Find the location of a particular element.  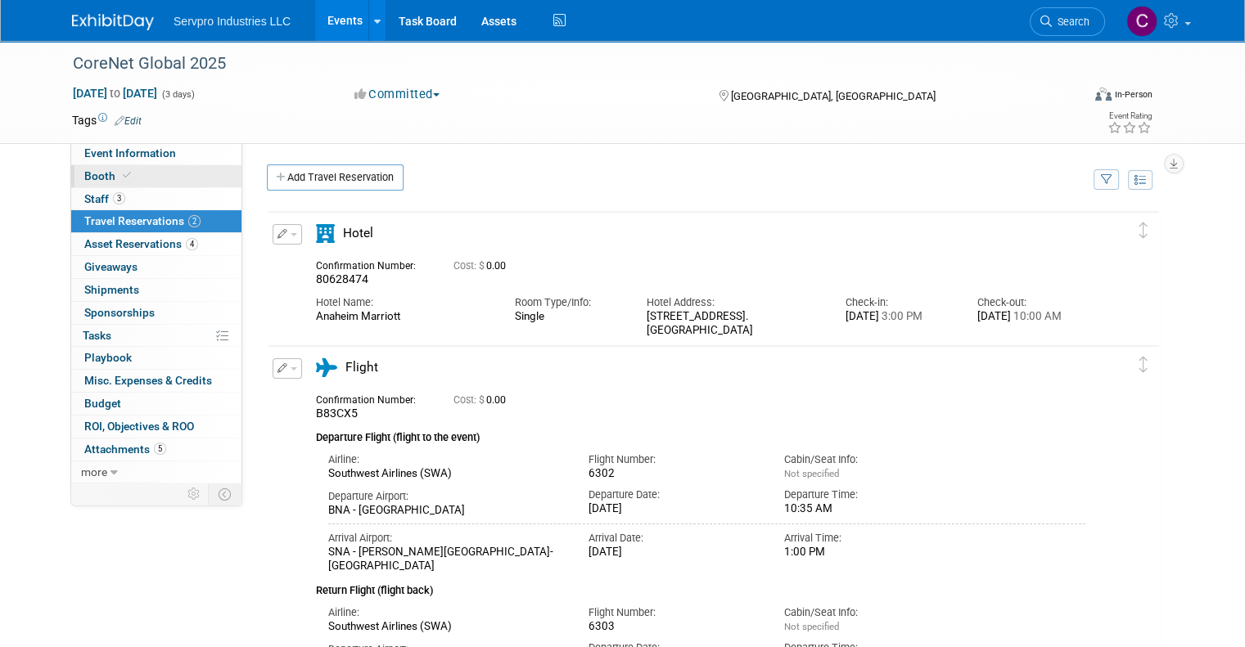

span: Sponsorships is located at coordinates (119, 313).